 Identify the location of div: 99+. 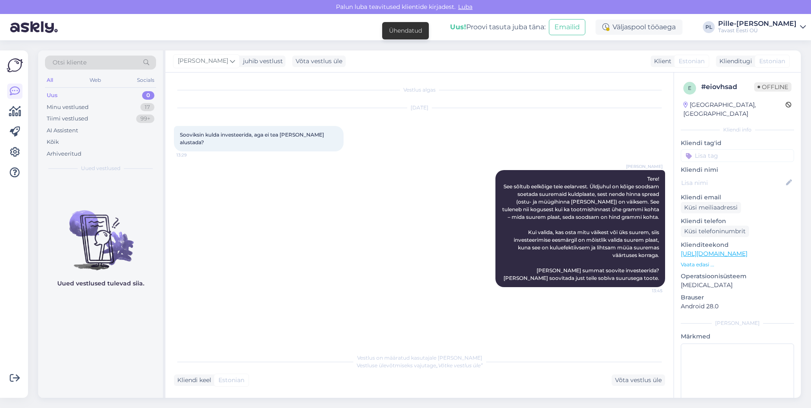
(145, 119).